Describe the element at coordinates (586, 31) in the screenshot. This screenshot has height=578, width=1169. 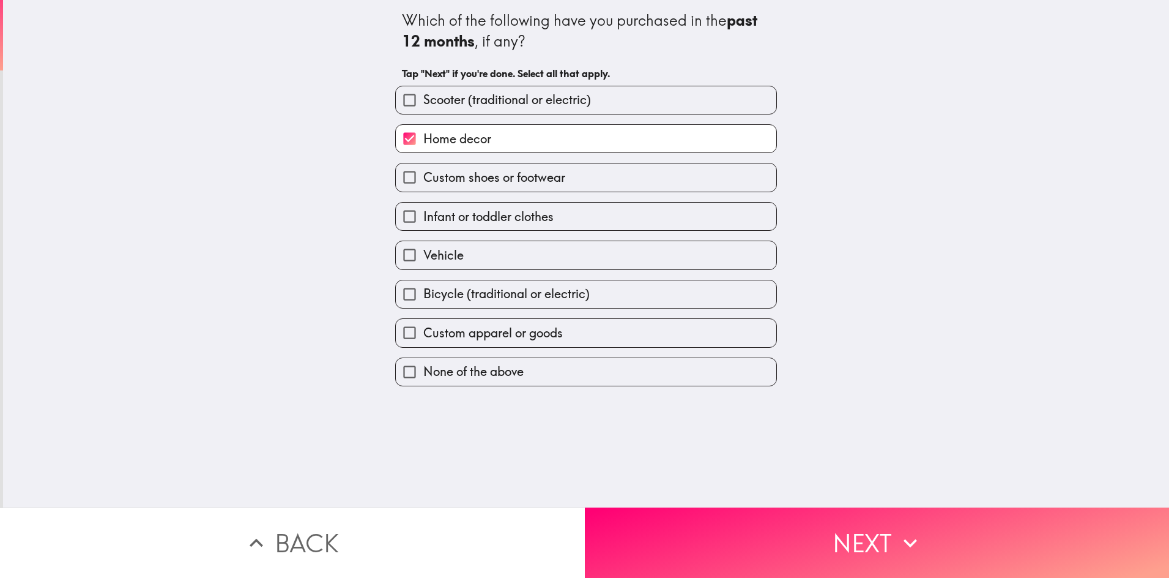
I see `div: Which of the following have you purchased in the , if any?` at that location.